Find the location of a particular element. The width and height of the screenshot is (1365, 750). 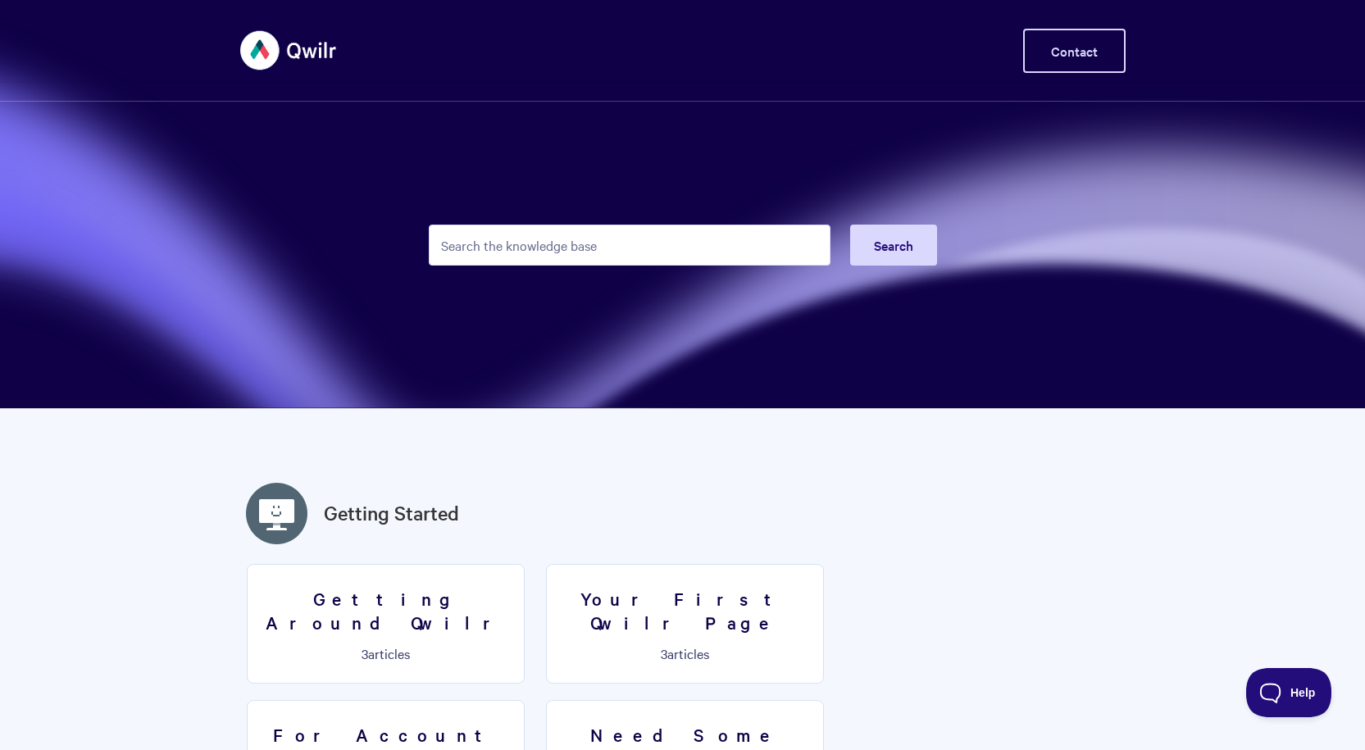

img: Qwilr Help Center is located at coordinates (289, 50).